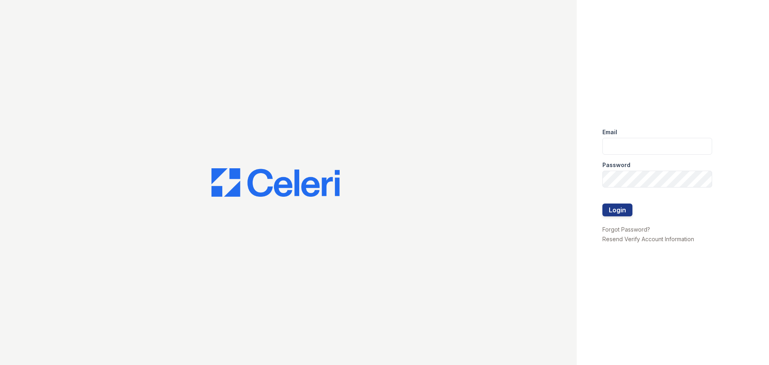 Image resolution: width=769 pixels, height=365 pixels. Describe the element at coordinates (617, 210) in the screenshot. I see `button: Login` at that location.